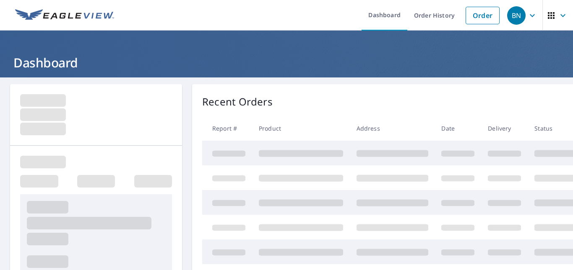 This screenshot has width=573, height=270. Describe the element at coordinates (457, 128) in the screenshot. I see `th: Date` at that location.